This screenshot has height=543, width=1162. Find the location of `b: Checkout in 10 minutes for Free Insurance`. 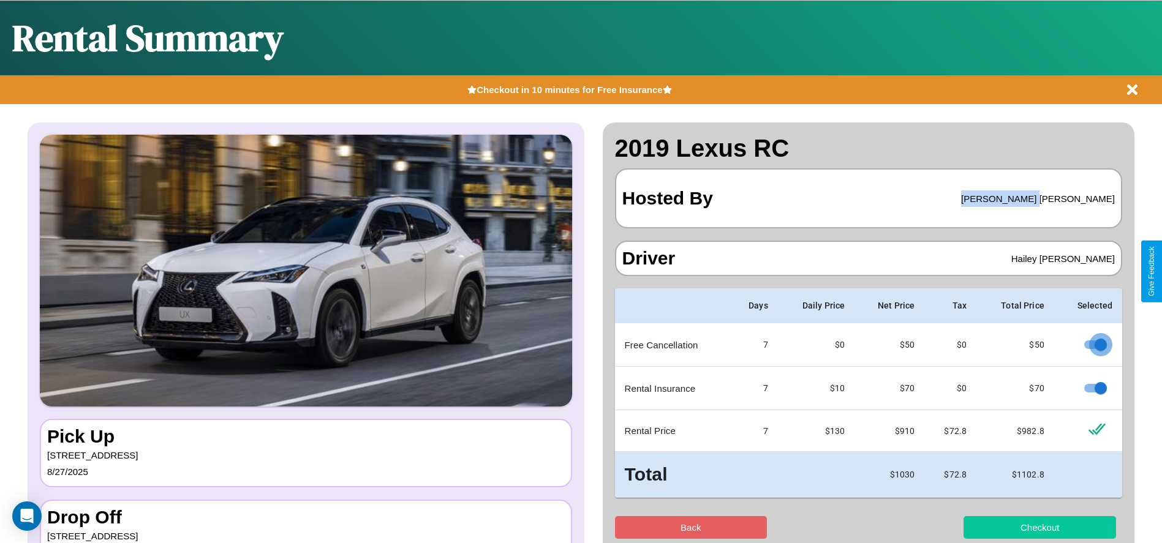

b: Checkout in 10 minutes for Free Insurance is located at coordinates (569, 89).